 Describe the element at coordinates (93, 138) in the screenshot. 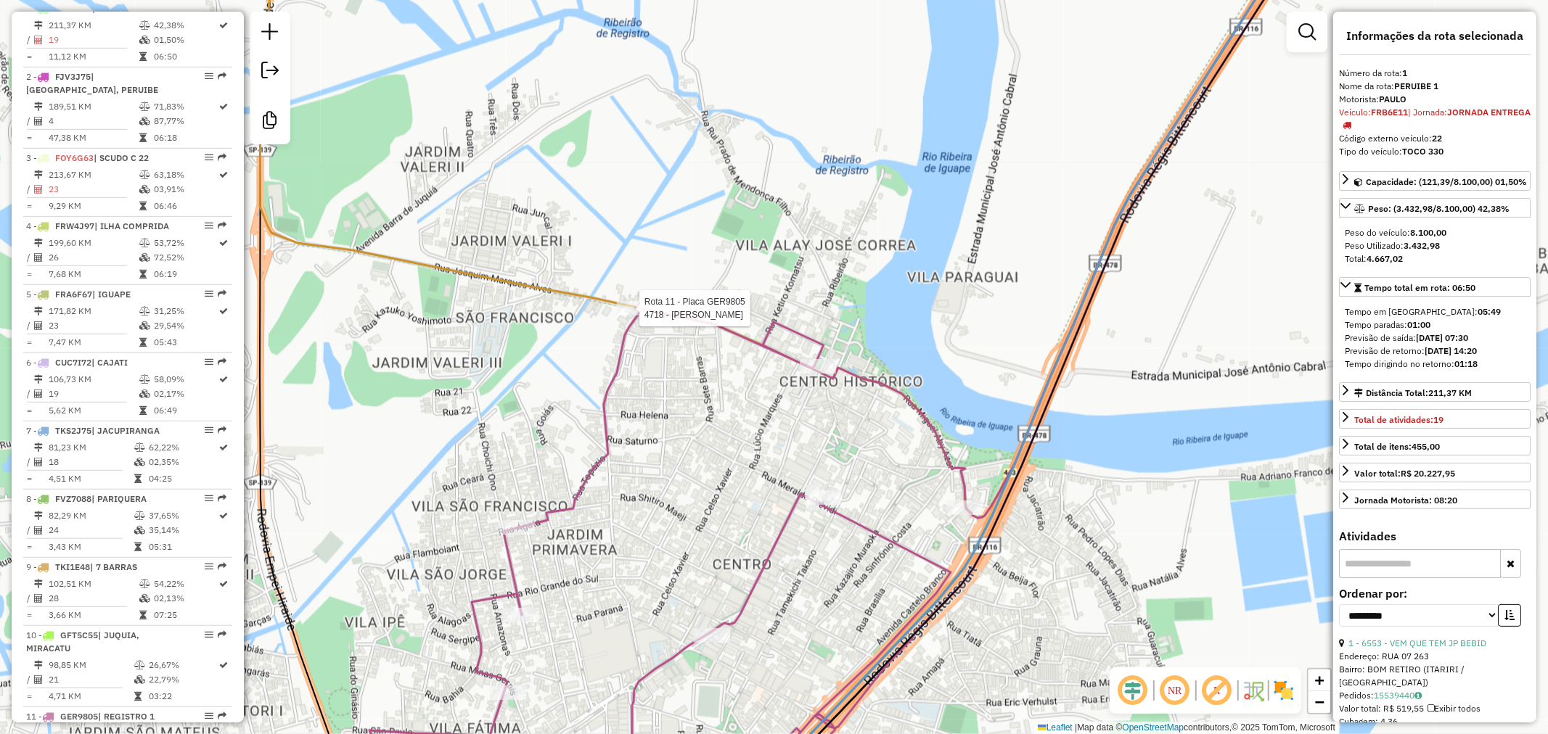

I see `td: 47,38 KM` at that location.